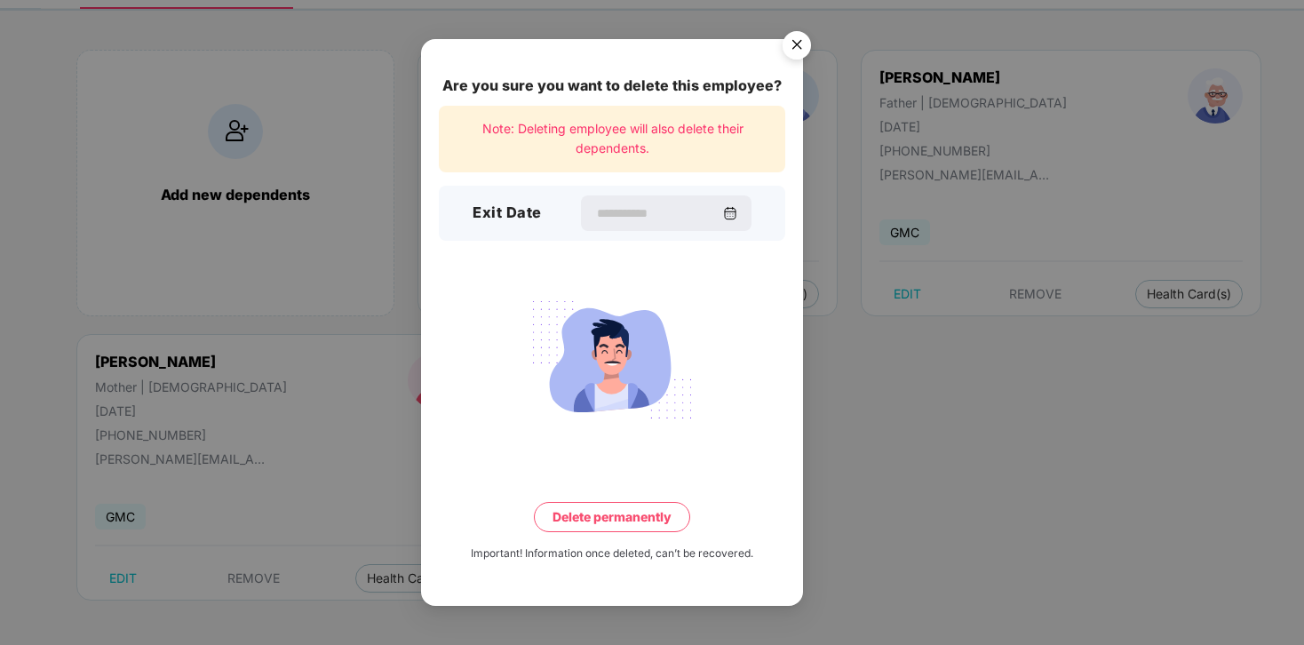  Describe the element at coordinates (796, 46) in the screenshot. I see `button: Close` at that location.